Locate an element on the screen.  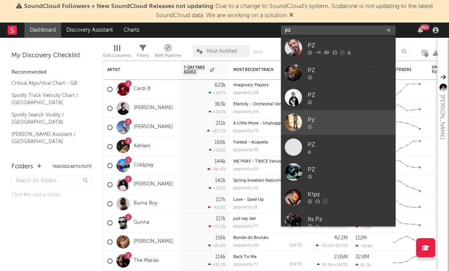
div: -46.4 % is located at coordinates (216, 169).